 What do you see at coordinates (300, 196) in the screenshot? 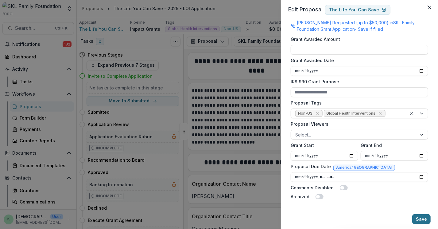
I see `label: Archived` at bounding box center [300, 196].